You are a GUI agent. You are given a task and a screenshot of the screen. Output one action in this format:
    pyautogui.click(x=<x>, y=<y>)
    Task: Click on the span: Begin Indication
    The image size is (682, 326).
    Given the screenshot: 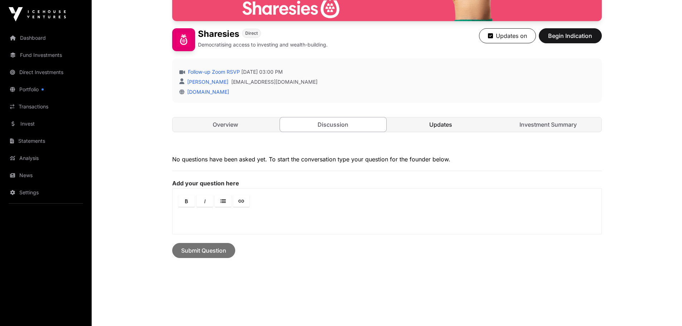 What is the action you would take?
    pyautogui.click(x=570, y=36)
    